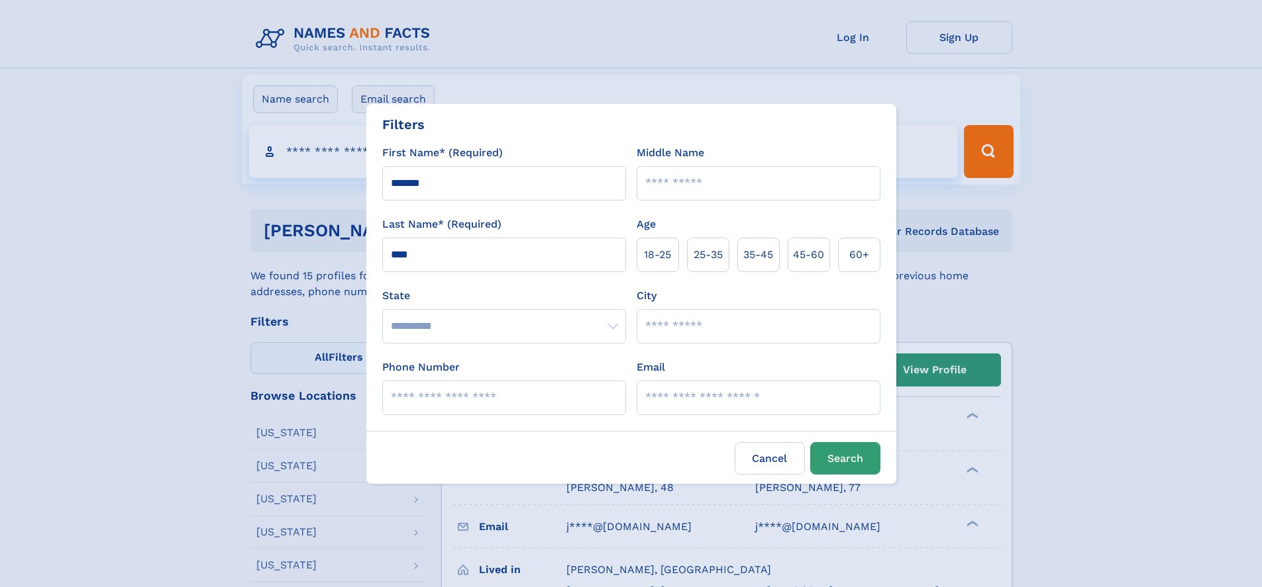 This screenshot has width=1262, height=587. I want to click on label: Phone Number, so click(421, 368).